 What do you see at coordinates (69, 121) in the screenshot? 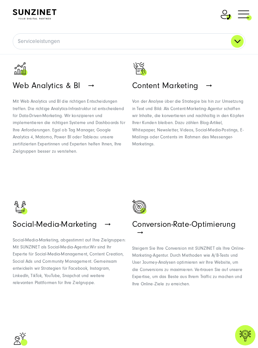
I see `a: Schwarzer steigender Graph als Zeichen für Wachstum - Digitalagentur SUNZINET Web Analytics & BI ...` at bounding box center [69, 121].